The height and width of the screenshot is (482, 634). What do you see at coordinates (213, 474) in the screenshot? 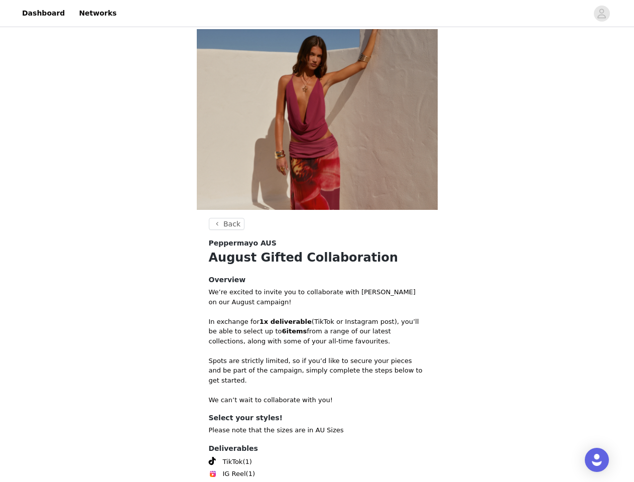
I see `img: Instagram Reels Icon` at bounding box center [213, 474].